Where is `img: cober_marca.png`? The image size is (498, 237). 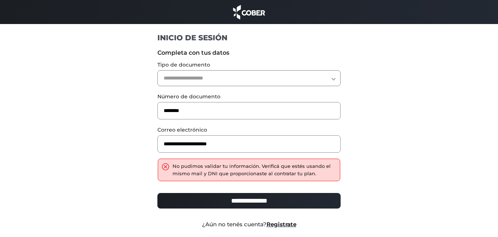 img: cober_marca.png is located at coordinates (249, 12).